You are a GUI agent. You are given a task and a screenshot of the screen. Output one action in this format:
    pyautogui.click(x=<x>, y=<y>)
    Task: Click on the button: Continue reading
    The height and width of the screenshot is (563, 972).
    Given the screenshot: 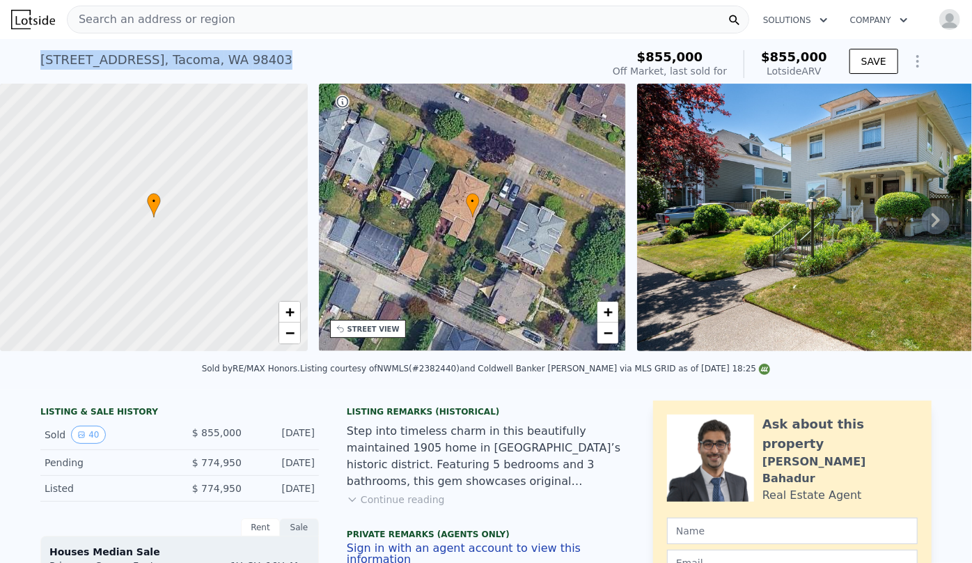 What is the action you would take?
    pyautogui.click(x=396, y=499)
    